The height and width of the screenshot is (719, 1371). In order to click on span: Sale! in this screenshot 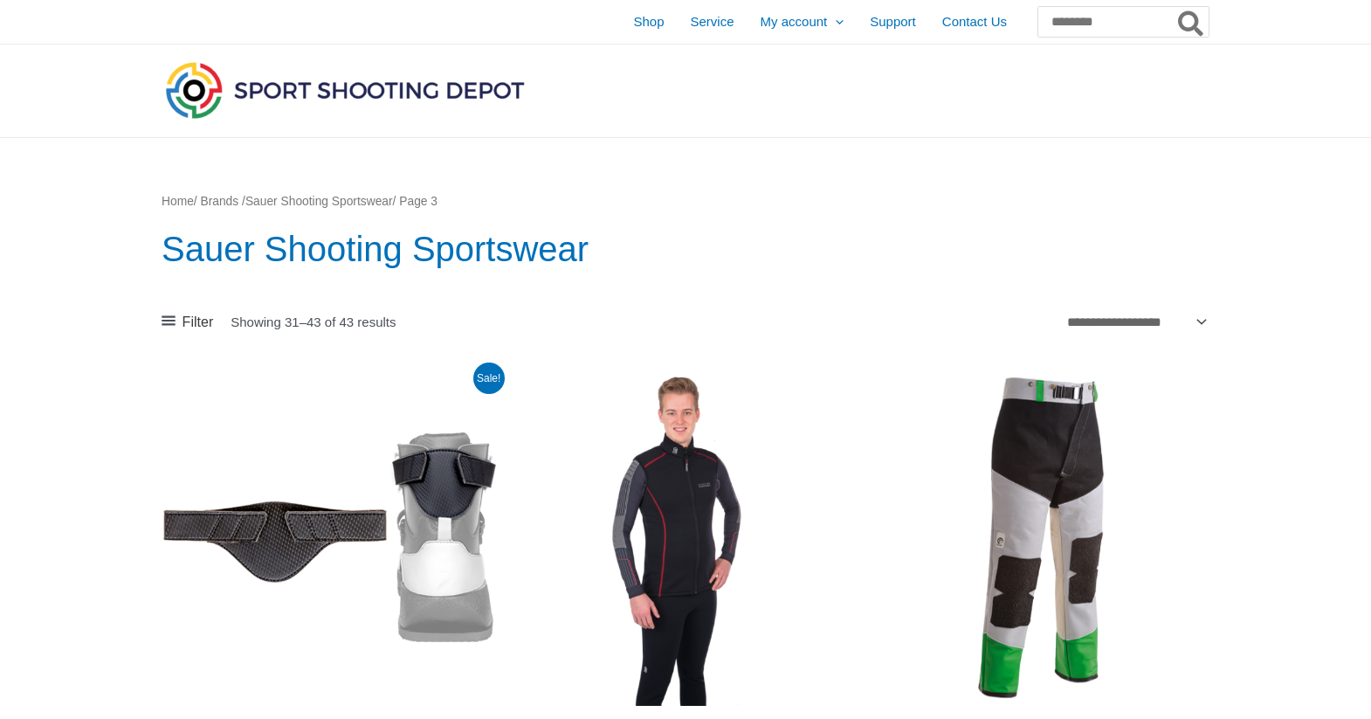, I will do `click(489, 378)`.